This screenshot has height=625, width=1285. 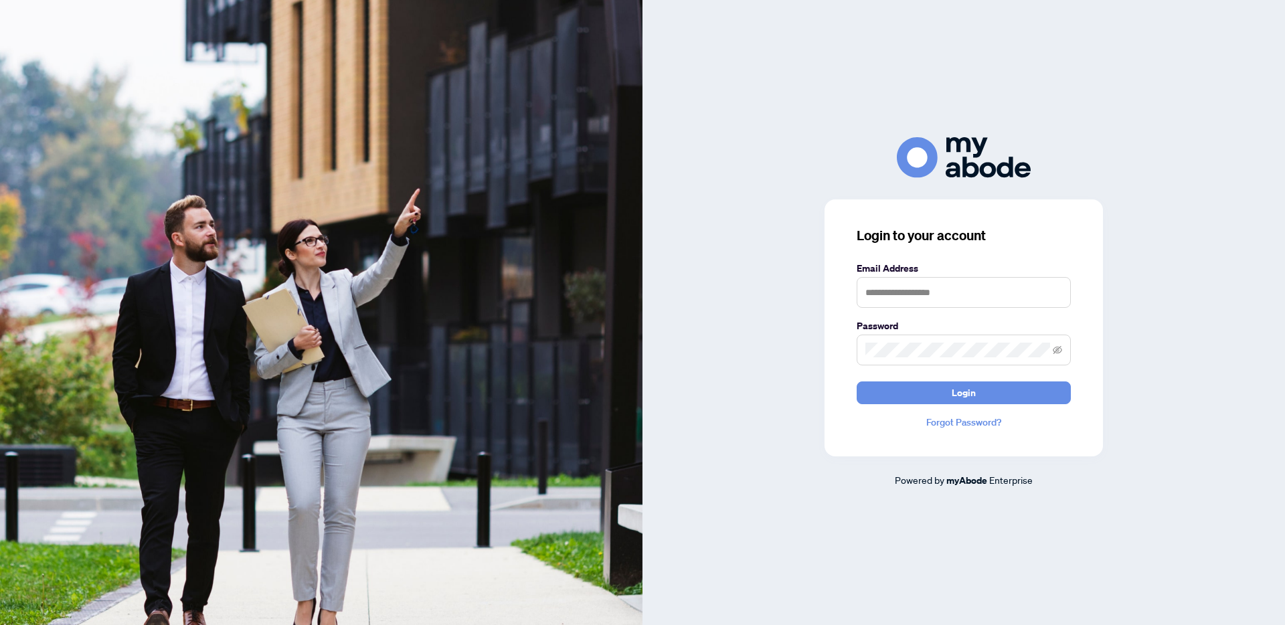 I want to click on span: Login, so click(x=964, y=393).